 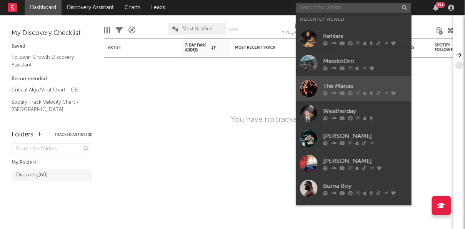 I want to click on div: Folders, so click(x=22, y=135).